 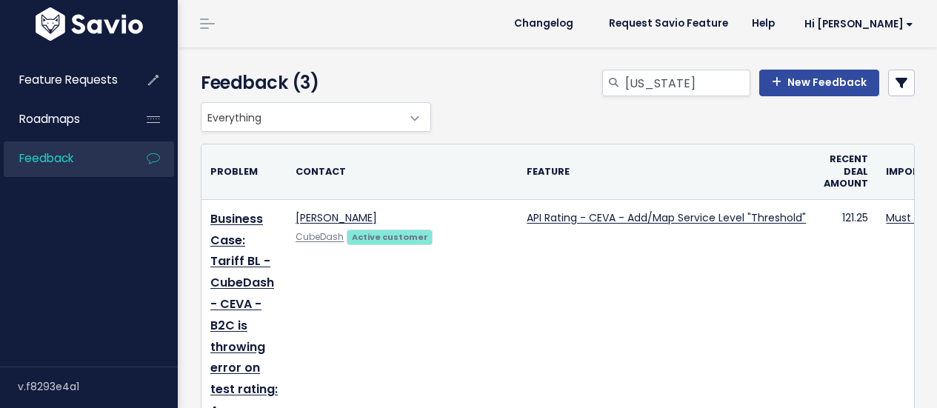 I want to click on a: Active customer, so click(x=389, y=236).